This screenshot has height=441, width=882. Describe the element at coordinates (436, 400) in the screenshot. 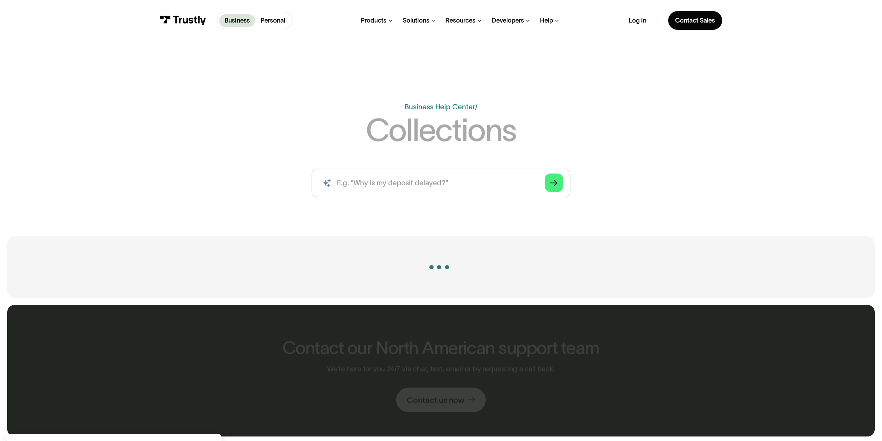

I see `div: Contact us now` at that location.